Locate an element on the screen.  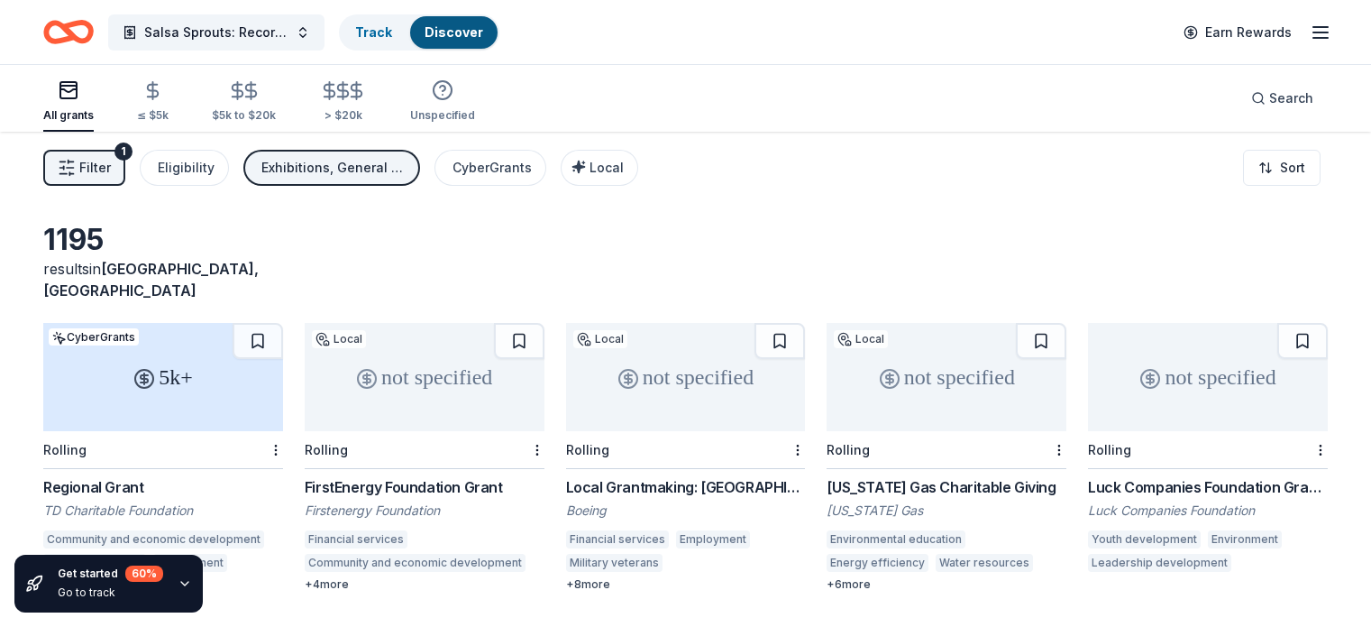
div: + 8 more is located at coordinates (686, 584).